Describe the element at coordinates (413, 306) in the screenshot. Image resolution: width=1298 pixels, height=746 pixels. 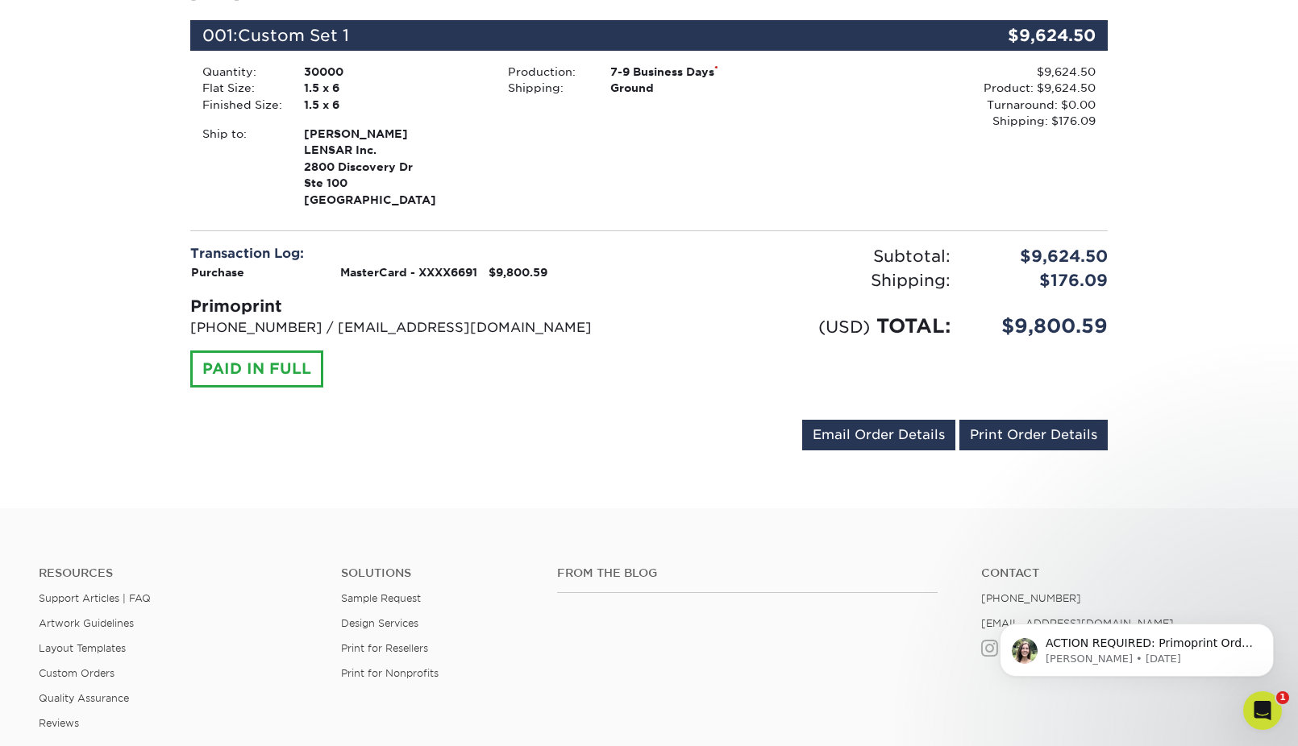
I see `div: Primoprint` at that location.